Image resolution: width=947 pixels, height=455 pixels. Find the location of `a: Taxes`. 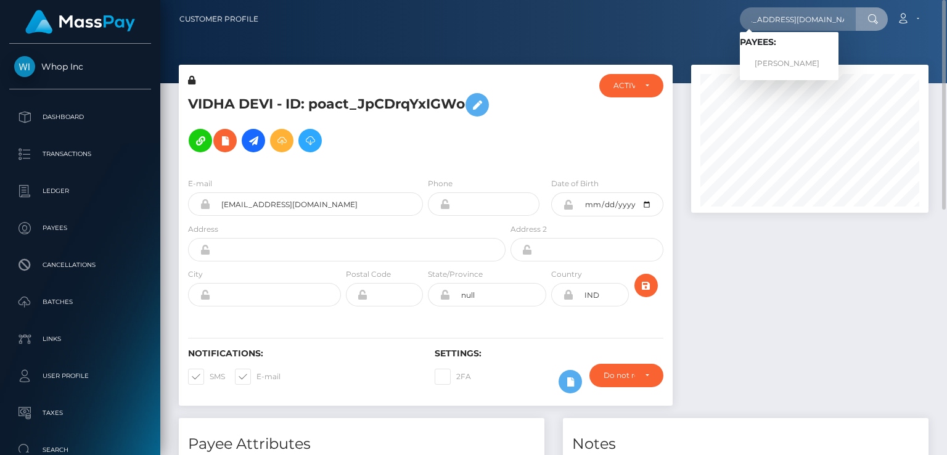

a: Taxes is located at coordinates (80, 413).